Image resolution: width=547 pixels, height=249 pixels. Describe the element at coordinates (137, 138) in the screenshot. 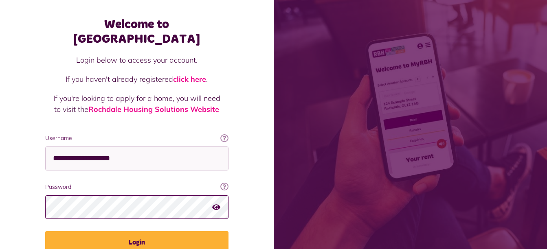

I see `label: Username` at that location.